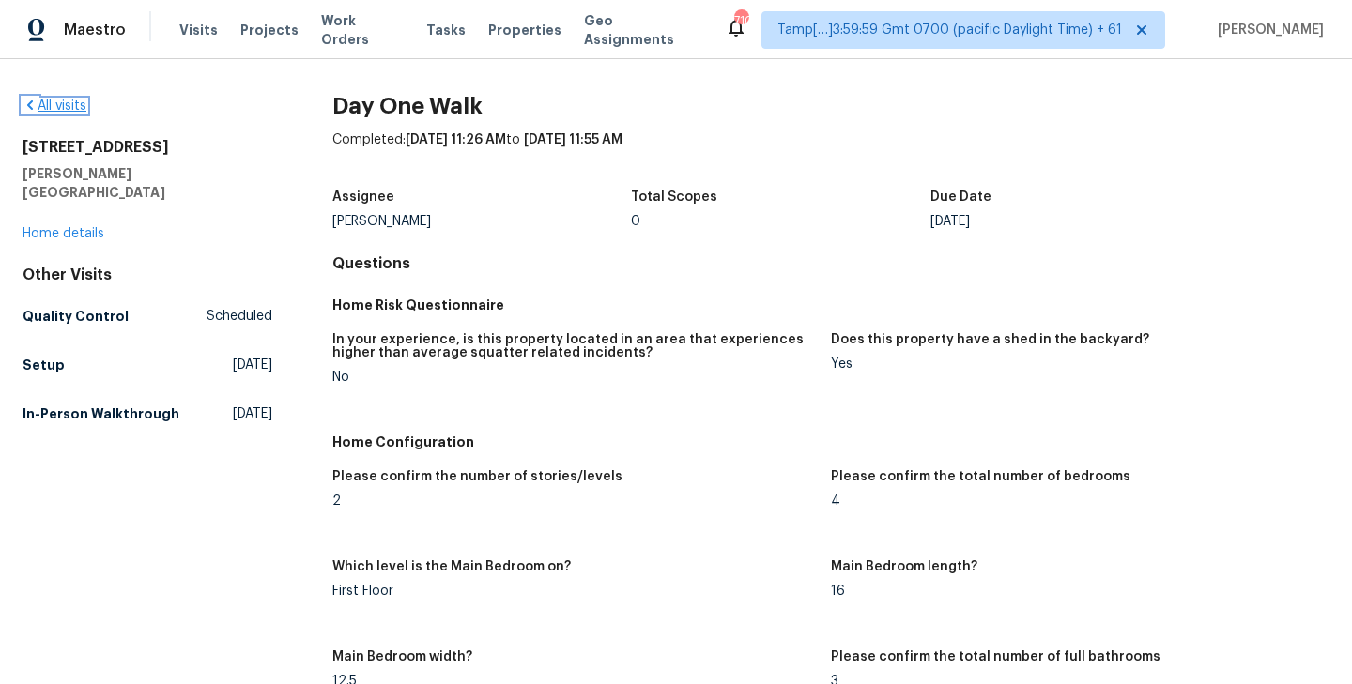  What do you see at coordinates (995, 657) in the screenshot?
I see `h5: Please confirm the total number of full bathrooms` at bounding box center [995, 657].